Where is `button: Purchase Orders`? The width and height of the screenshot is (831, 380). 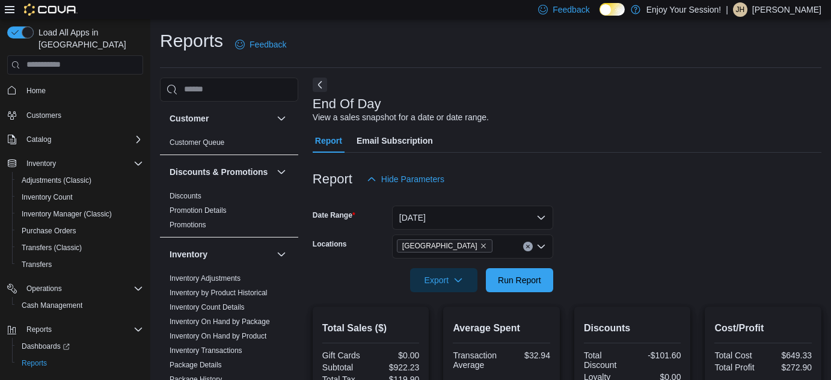 button: Purchase Orders is located at coordinates (80, 231).